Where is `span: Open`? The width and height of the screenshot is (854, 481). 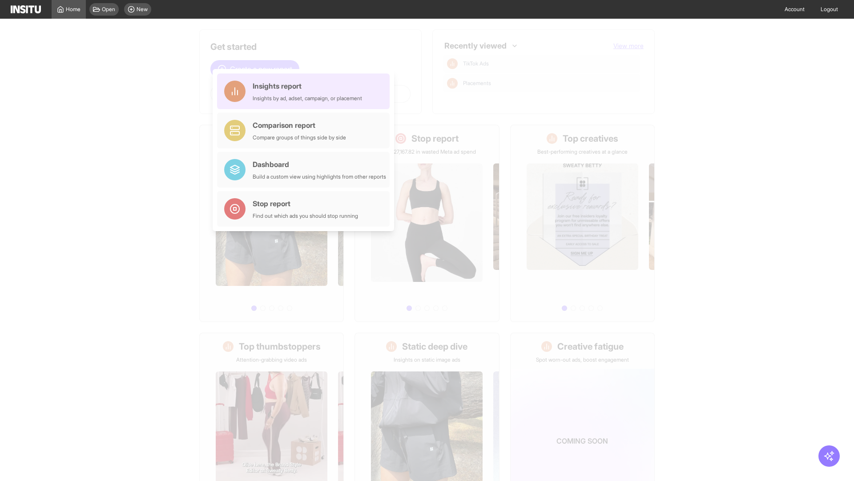
span: Open is located at coordinates (109, 9).